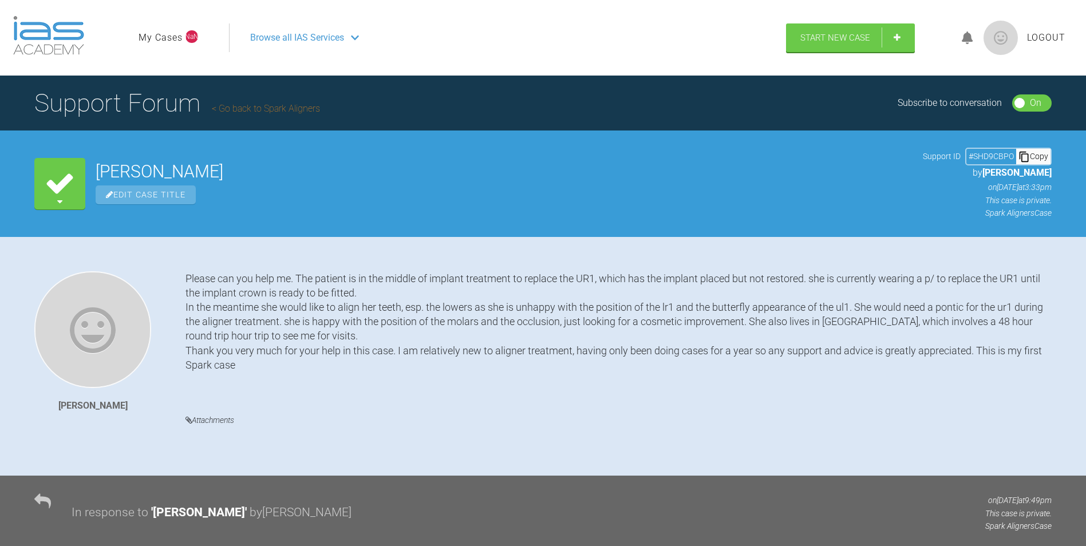 This screenshot has width=1086, height=546. I want to click on span: Edit Case Title, so click(145, 195).